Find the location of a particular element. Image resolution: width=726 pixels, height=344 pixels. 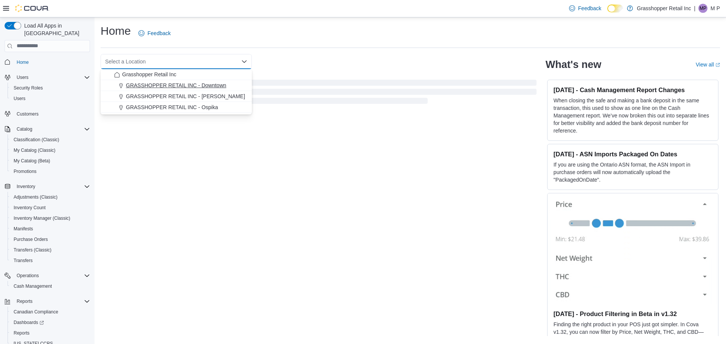

p: If you are using the Ontario ASN format, the ASN Import in purchase orders will now automatically... is located at coordinates (632, 172).